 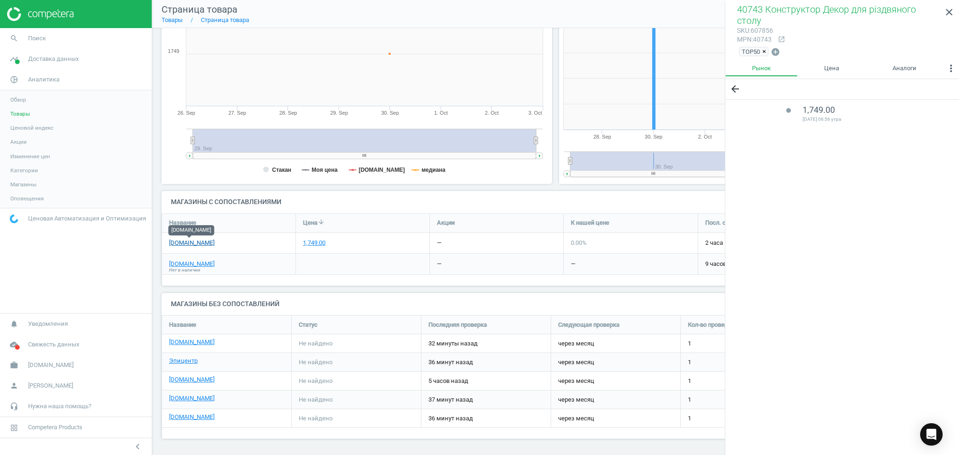 What do you see at coordinates (765, 264) in the screenshot?
I see `span: 9 часов назад` at bounding box center [765, 264].